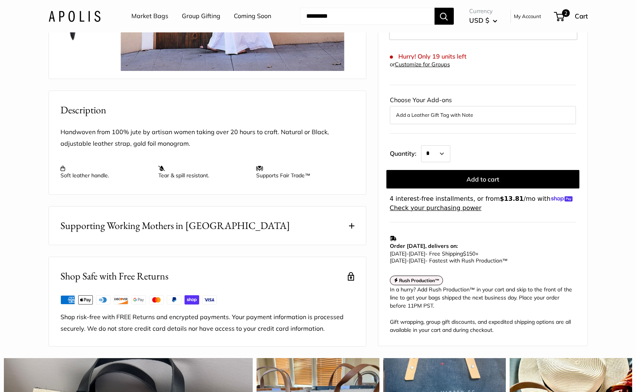 The width and height of the screenshot is (636, 392). I want to click on img: Apolis, so click(74, 16).